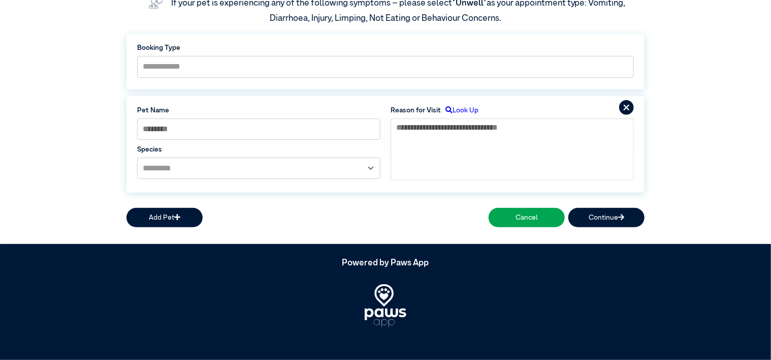 The image size is (771, 360). What do you see at coordinates (607, 217) in the screenshot?
I see `button: Continue` at bounding box center [607, 217].